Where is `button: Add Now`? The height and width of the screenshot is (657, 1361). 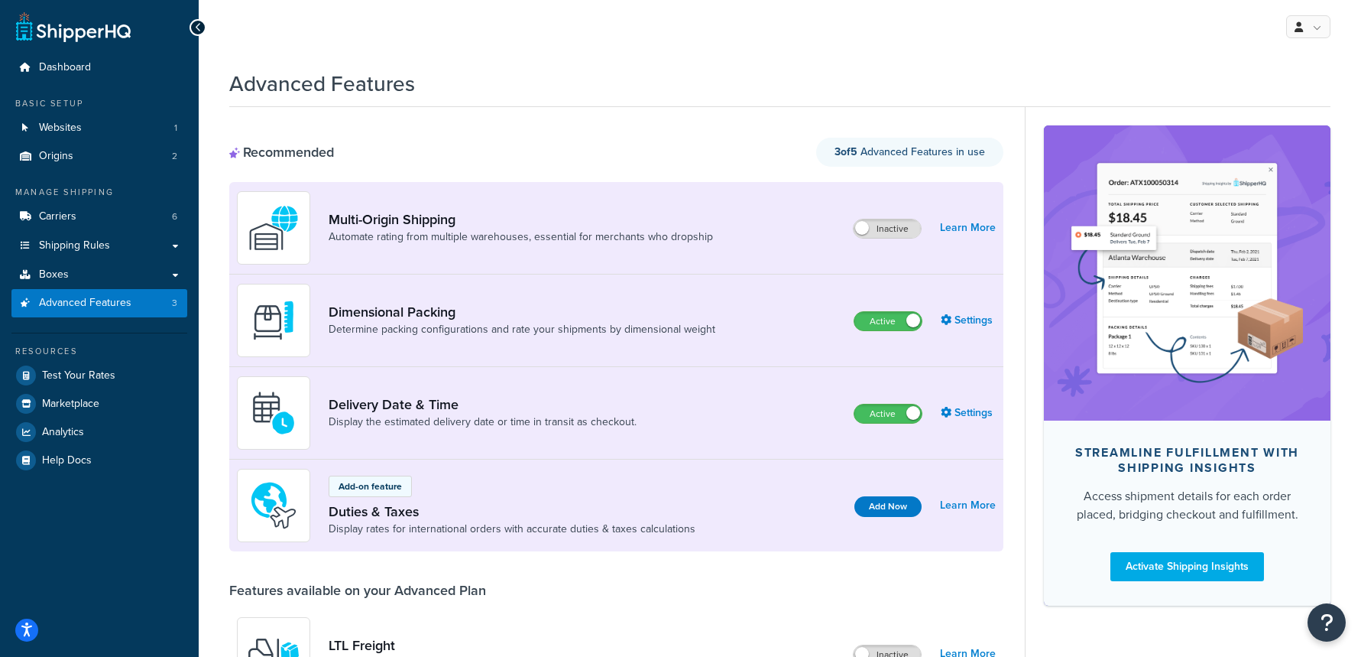
button: Add Now is located at coordinates (888, 506).